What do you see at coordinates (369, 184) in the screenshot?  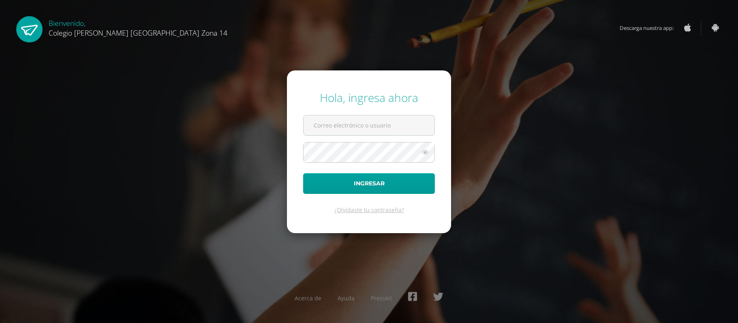 I see `button: Ingresar` at bounding box center [369, 184].